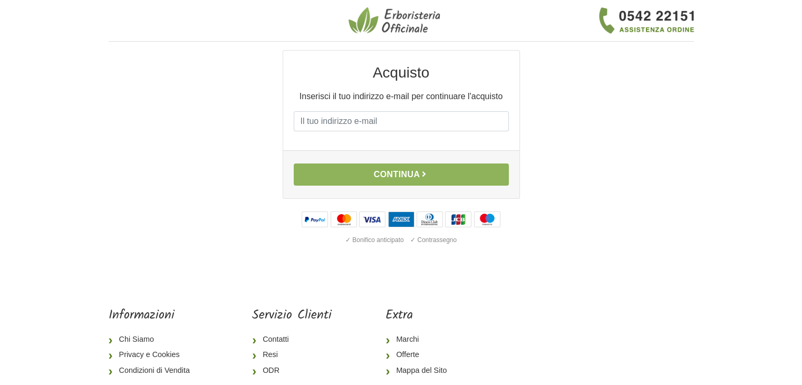  Describe the element at coordinates (292, 340) in the screenshot. I see `a: Contatti` at that location.